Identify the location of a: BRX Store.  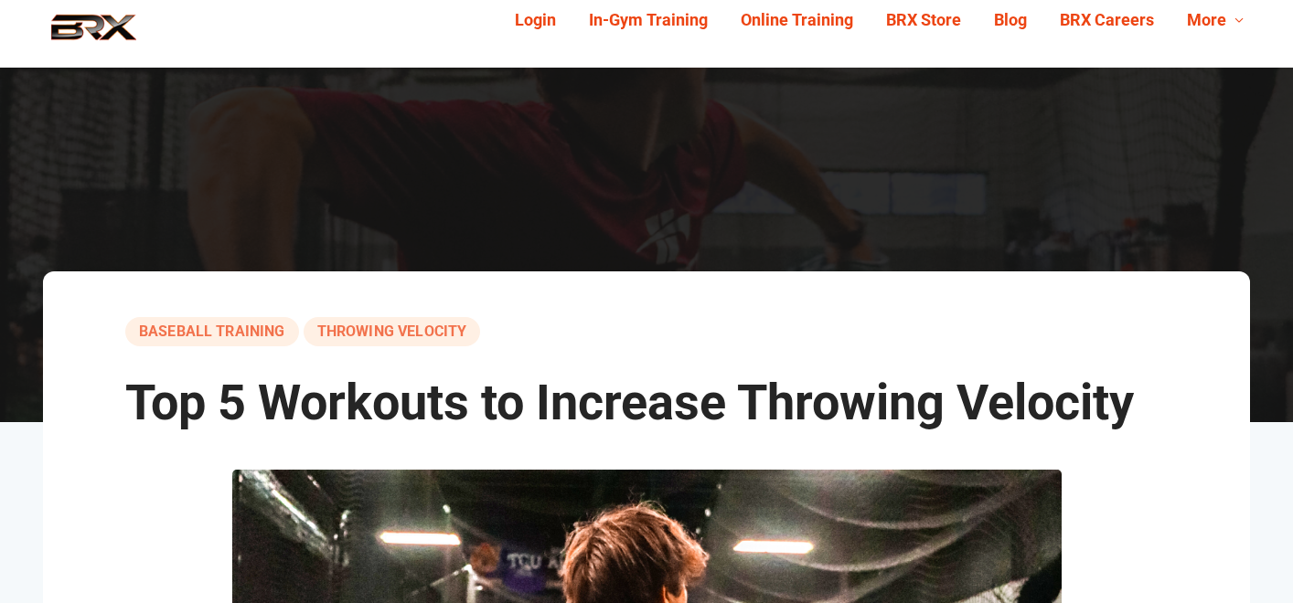
(924, 20).